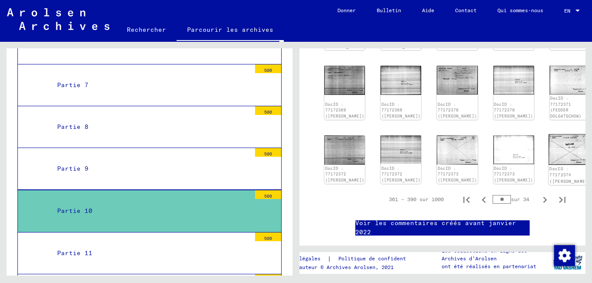 The width and height of the screenshot is (592, 283). Describe the element at coordinates (383, 259) in the screenshot. I see `a: Politique de confidentialité` at that location.